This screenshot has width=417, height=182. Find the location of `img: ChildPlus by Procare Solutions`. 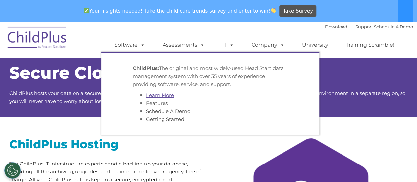

img: ChildPlus by Procare Solutions is located at coordinates (37, 39).